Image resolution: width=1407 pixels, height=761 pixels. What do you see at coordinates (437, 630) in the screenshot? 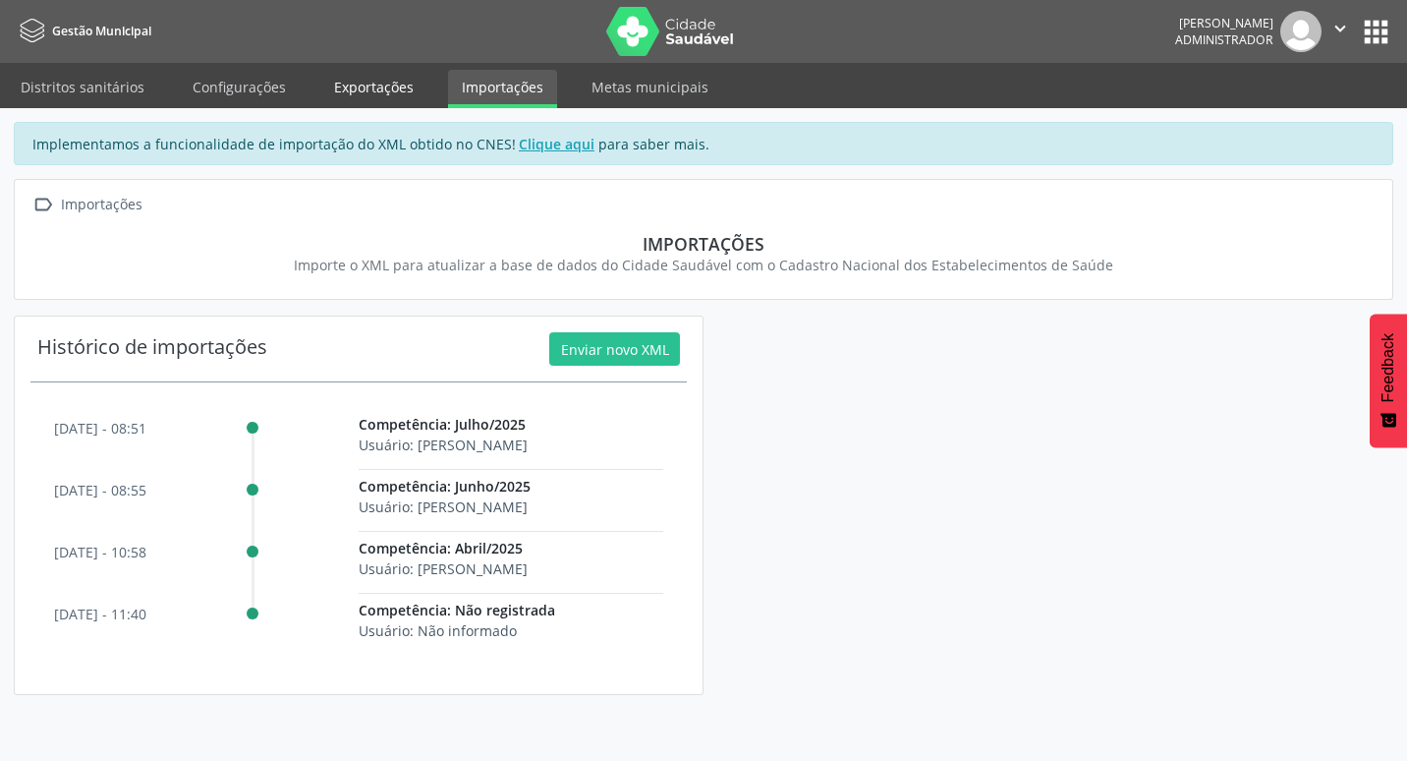
I see `span: Usuário: Não informado` at bounding box center [437, 630].